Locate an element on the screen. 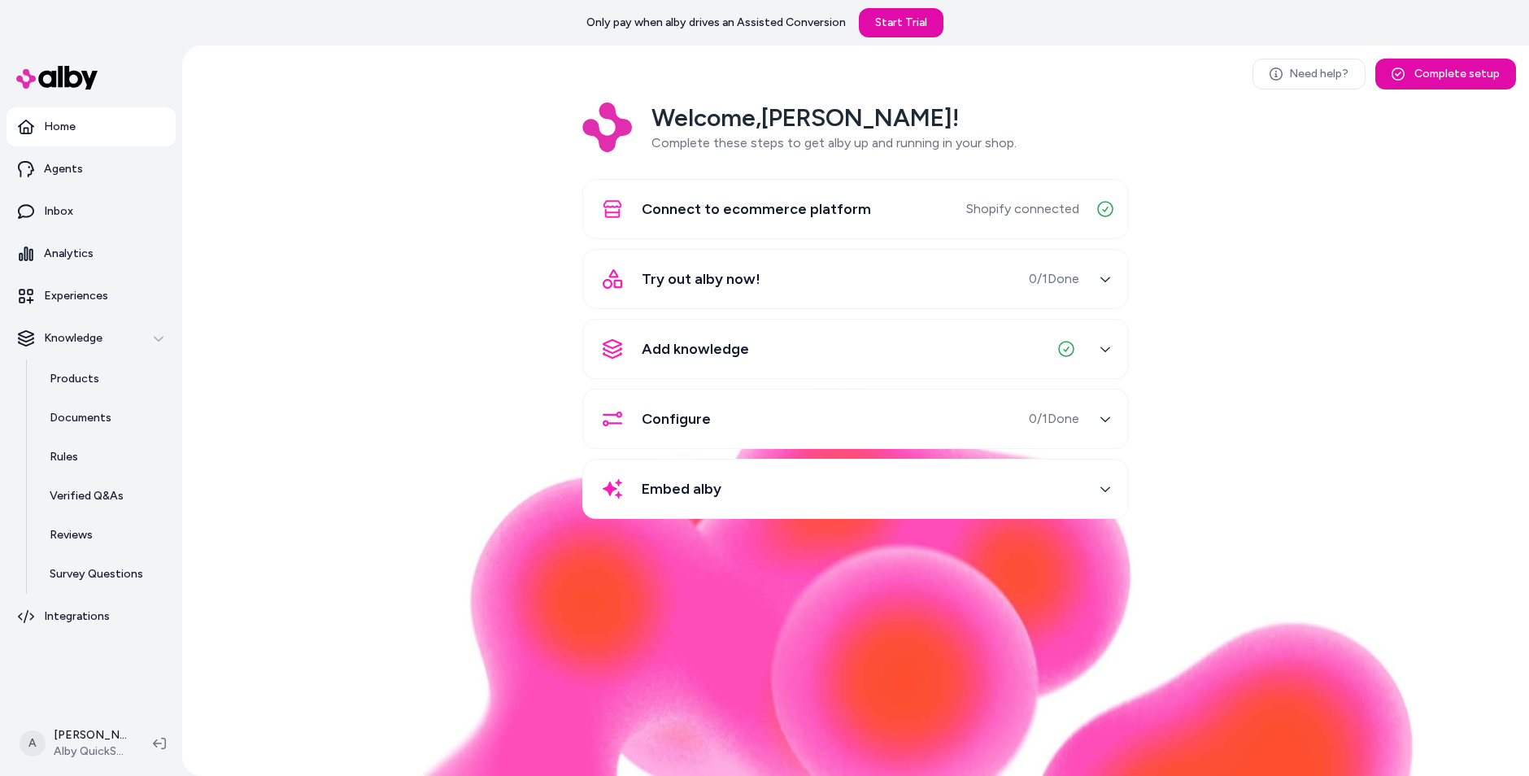 Image resolution: width=1529 pixels, height=776 pixels. span: Complete these steps to get alby up and running in your shop. is located at coordinates (834, 142).